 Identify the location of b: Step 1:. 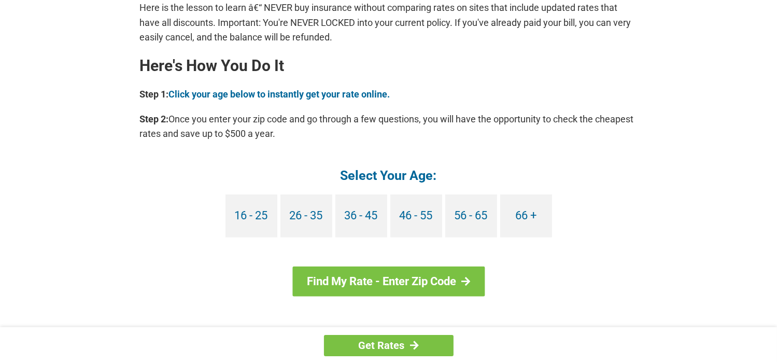
(154, 94).